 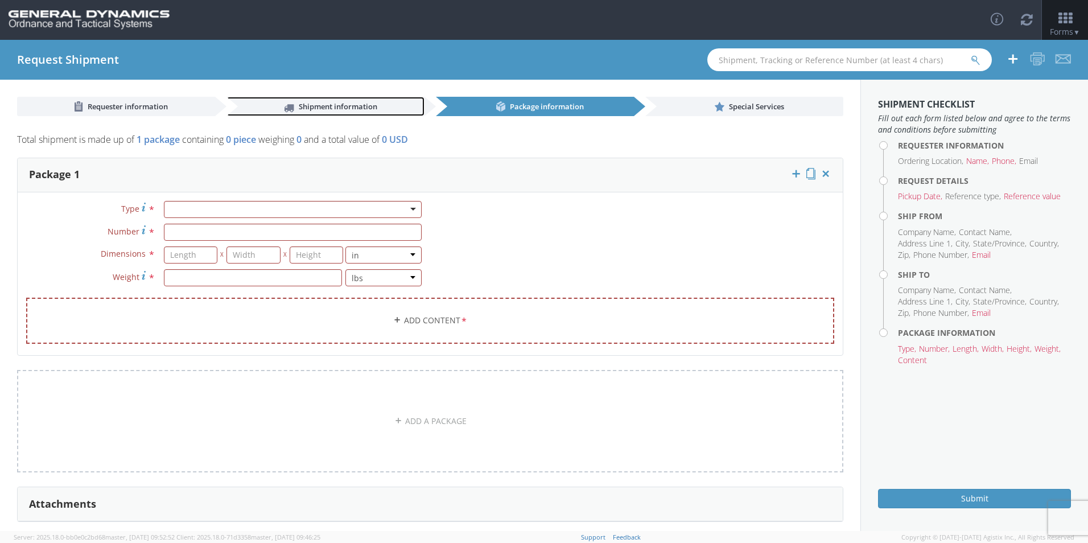 I want to click on h4: Ship From, so click(x=985, y=216).